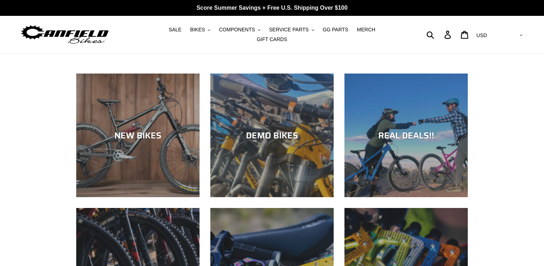 This screenshot has width=544, height=266. Describe the element at coordinates (366, 30) in the screenshot. I see `a: MERCH` at that location.